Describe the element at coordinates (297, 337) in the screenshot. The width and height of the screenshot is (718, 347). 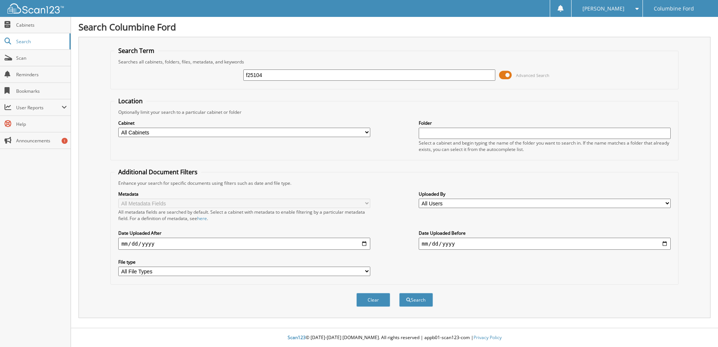
I see `span: Scan123` at that location.